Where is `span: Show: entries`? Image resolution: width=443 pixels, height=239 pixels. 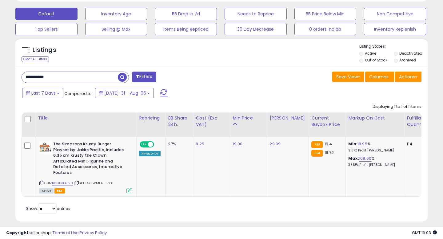 span: Show: entries is located at coordinates (48, 209).